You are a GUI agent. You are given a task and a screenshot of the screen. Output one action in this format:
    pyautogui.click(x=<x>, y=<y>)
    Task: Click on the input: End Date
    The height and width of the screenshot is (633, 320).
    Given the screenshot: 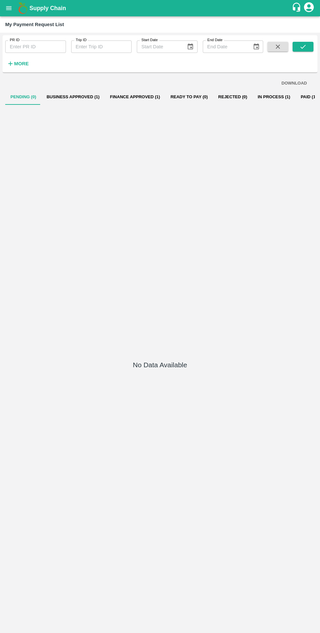 What is the action you would take?
    pyautogui.click(x=225, y=47)
    